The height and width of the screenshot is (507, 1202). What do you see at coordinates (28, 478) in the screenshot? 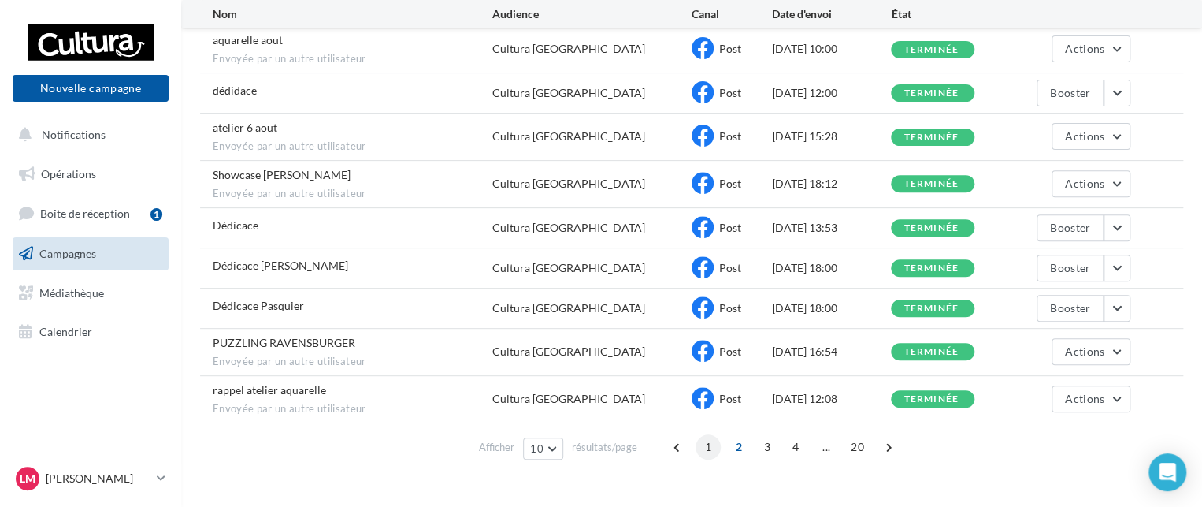
I see `span: LM` at bounding box center [28, 478].